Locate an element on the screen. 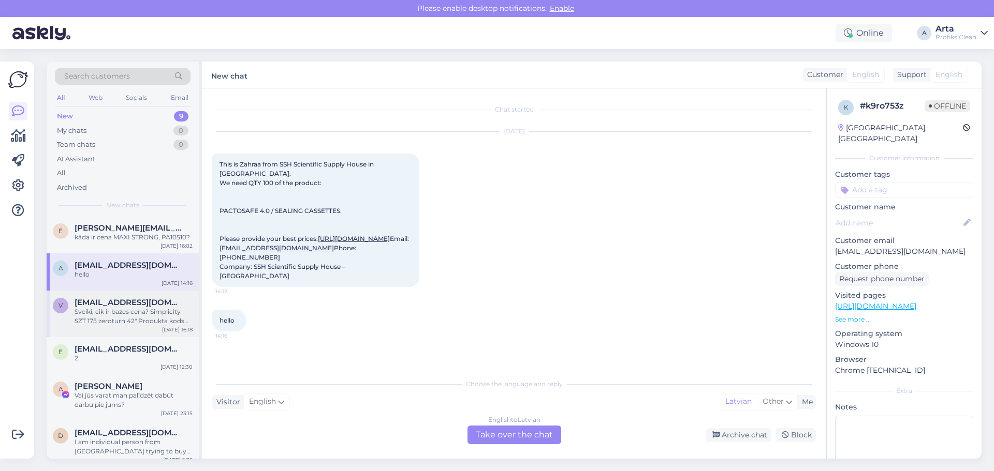 The image size is (994, 471). div: 9 is located at coordinates (181, 116).